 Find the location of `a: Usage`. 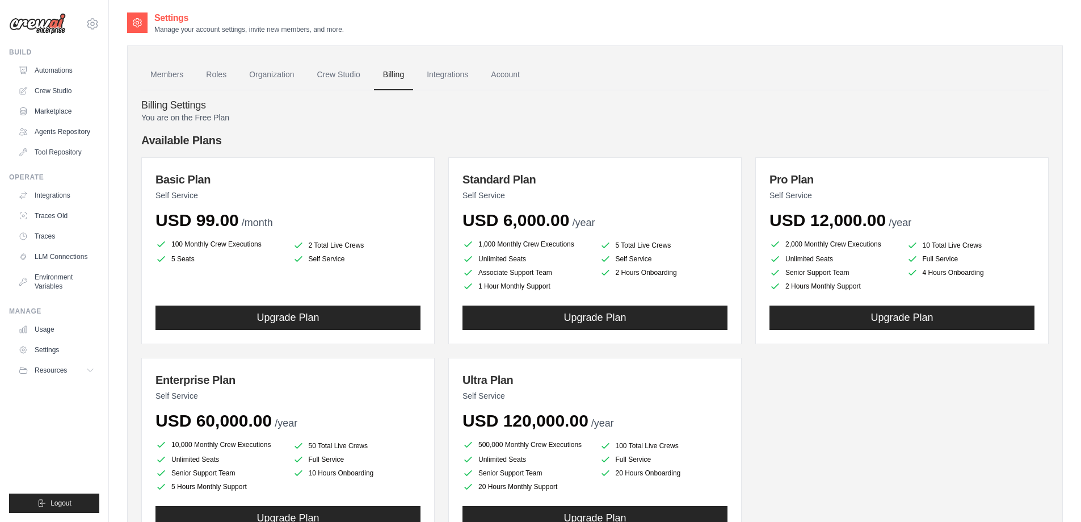

a: Usage is located at coordinates (56, 329).